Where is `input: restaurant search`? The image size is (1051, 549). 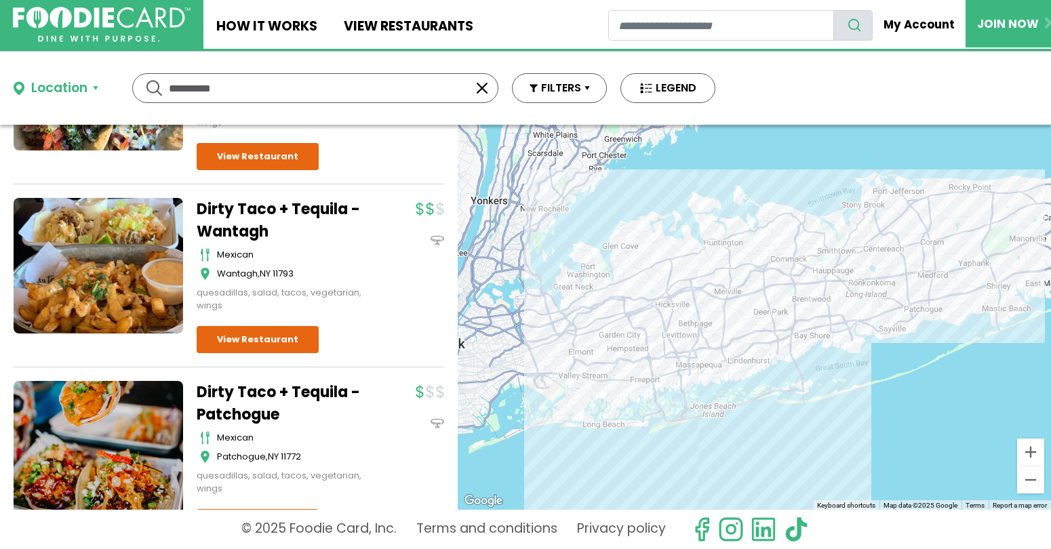 input: restaurant search is located at coordinates (721, 25).